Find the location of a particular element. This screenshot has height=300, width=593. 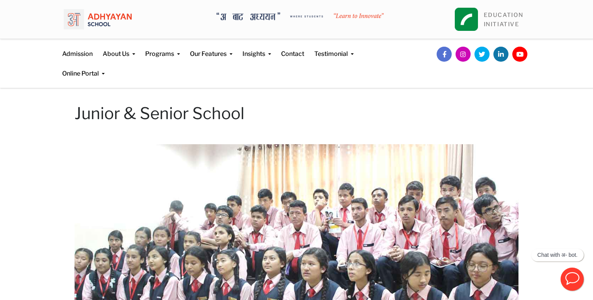

a: Online Portal is located at coordinates (83, 68).